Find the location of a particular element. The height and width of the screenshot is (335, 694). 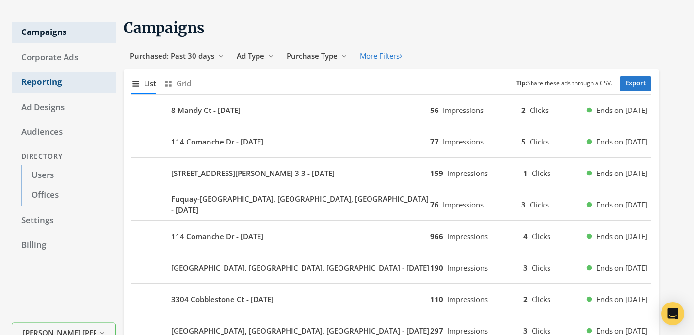

button: Grid is located at coordinates (178, 83).